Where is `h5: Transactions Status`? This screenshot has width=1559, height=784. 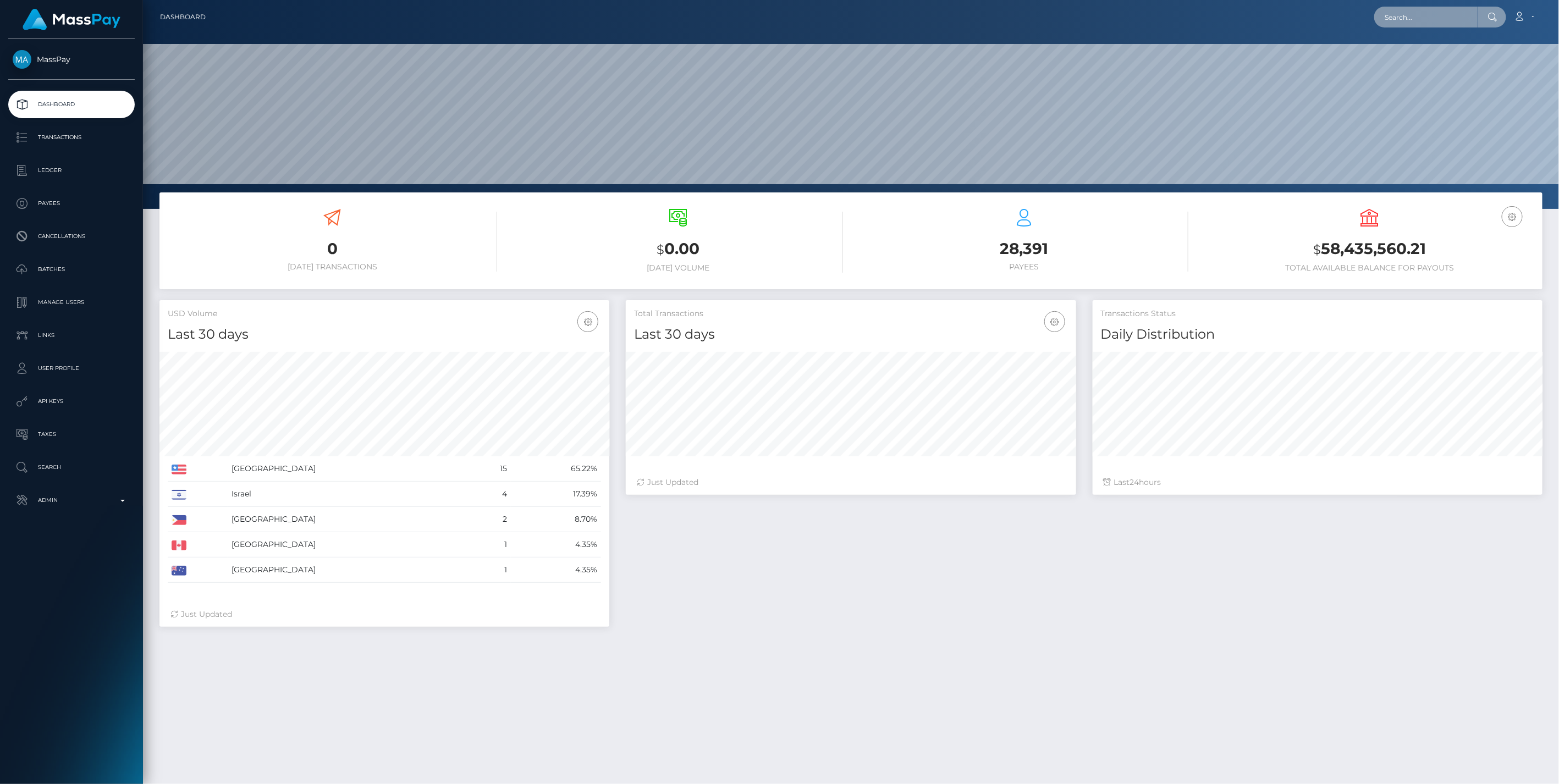 h5: Transactions Status is located at coordinates (1318, 313).